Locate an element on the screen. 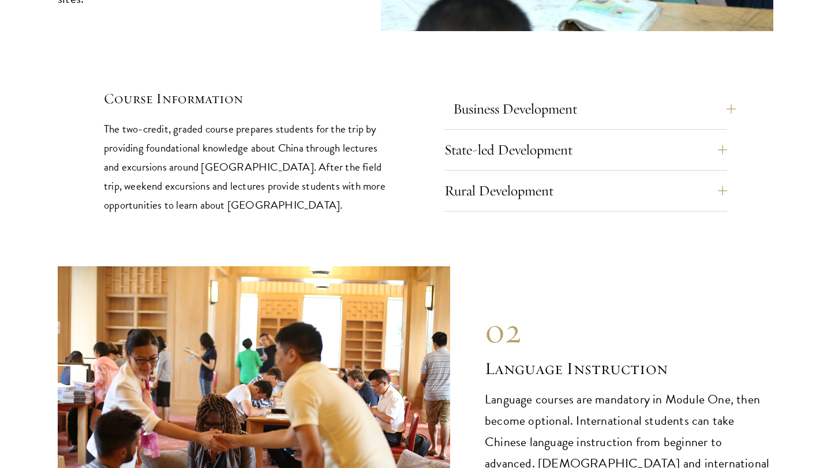  h2: Language Instruction is located at coordinates (629, 369).